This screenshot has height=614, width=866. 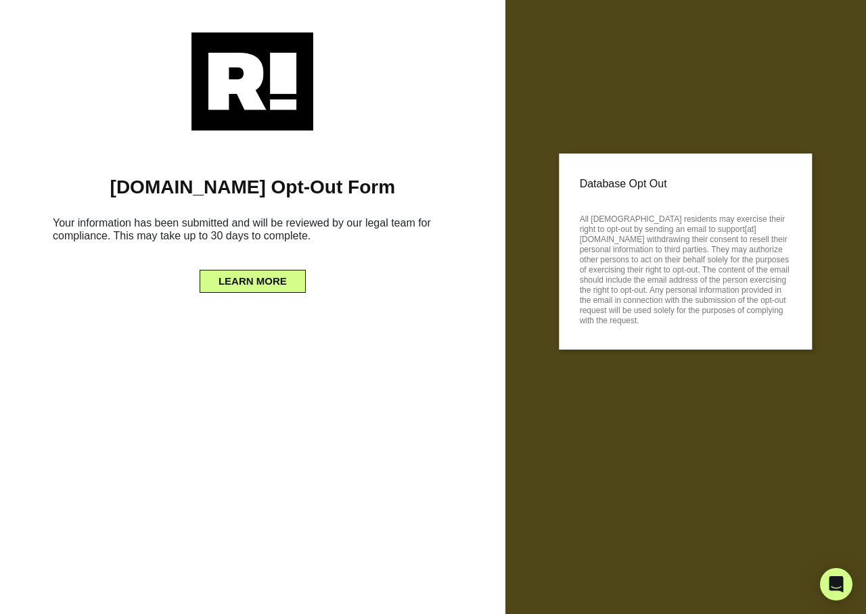 What do you see at coordinates (252, 277) in the screenshot?
I see `a: LEARN MORE` at bounding box center [252, 277].